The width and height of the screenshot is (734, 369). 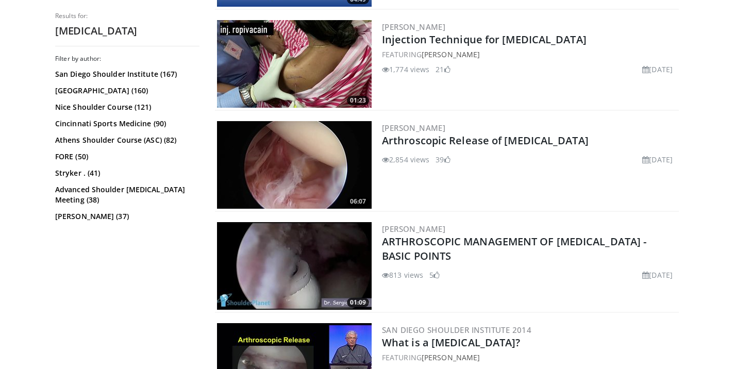 I want to click on a: FORE (50), so click(x=126, y=157).